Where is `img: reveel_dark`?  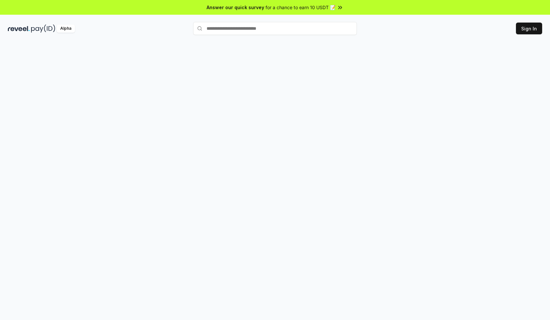 img: reveel_dark is located at coordinates (19, 28).